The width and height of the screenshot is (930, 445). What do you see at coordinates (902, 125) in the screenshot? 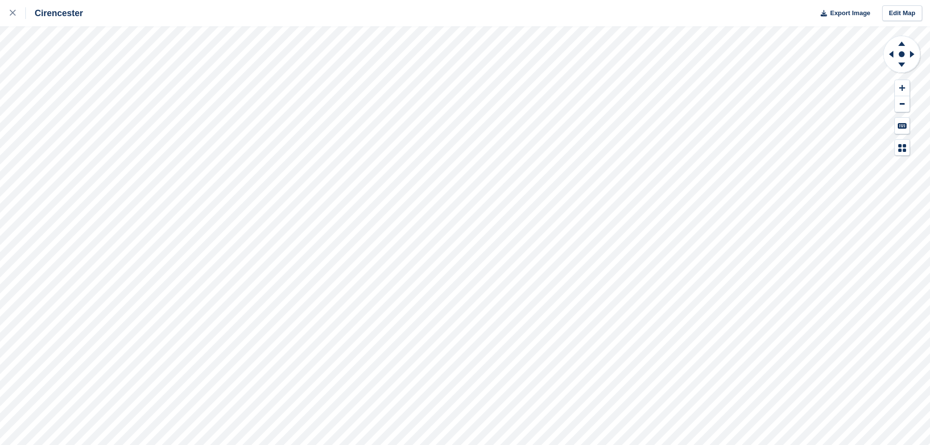
I see `button: Keyboard Shortcuts` at bounding box center [902, 125].